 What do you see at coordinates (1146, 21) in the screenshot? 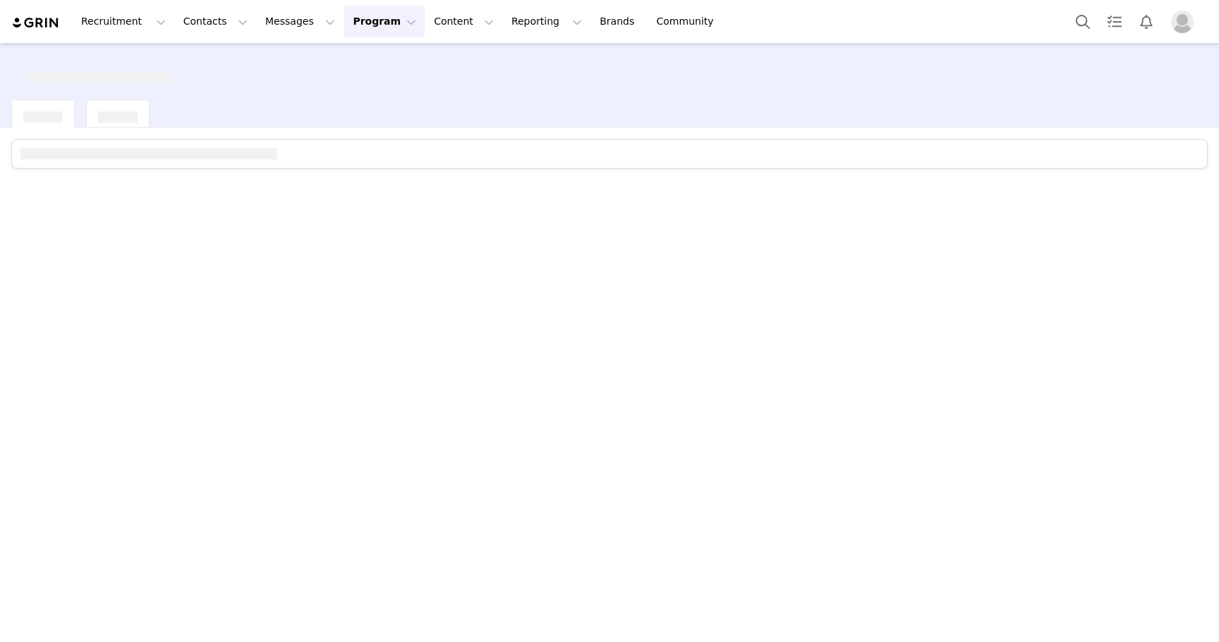
I see `button: Notifications` at bounding box center [1146, 21].